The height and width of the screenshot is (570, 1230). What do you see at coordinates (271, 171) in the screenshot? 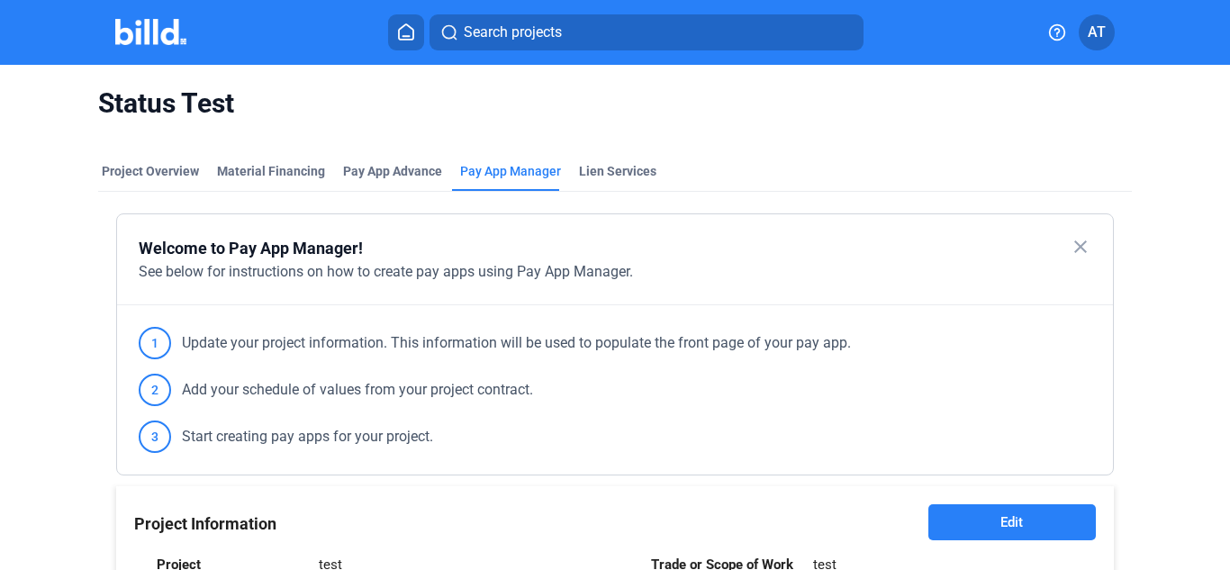
I see `div: Material Financing` at bounding box center [271, 171].